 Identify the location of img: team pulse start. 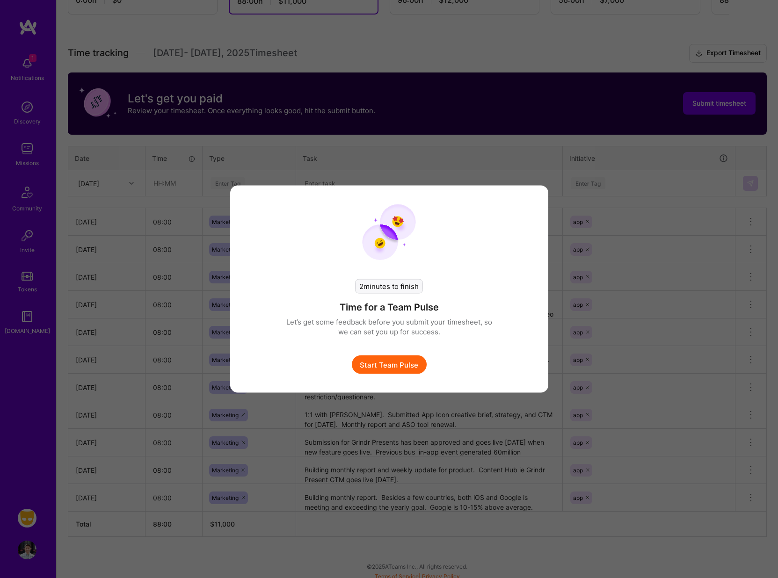
(389, 232).